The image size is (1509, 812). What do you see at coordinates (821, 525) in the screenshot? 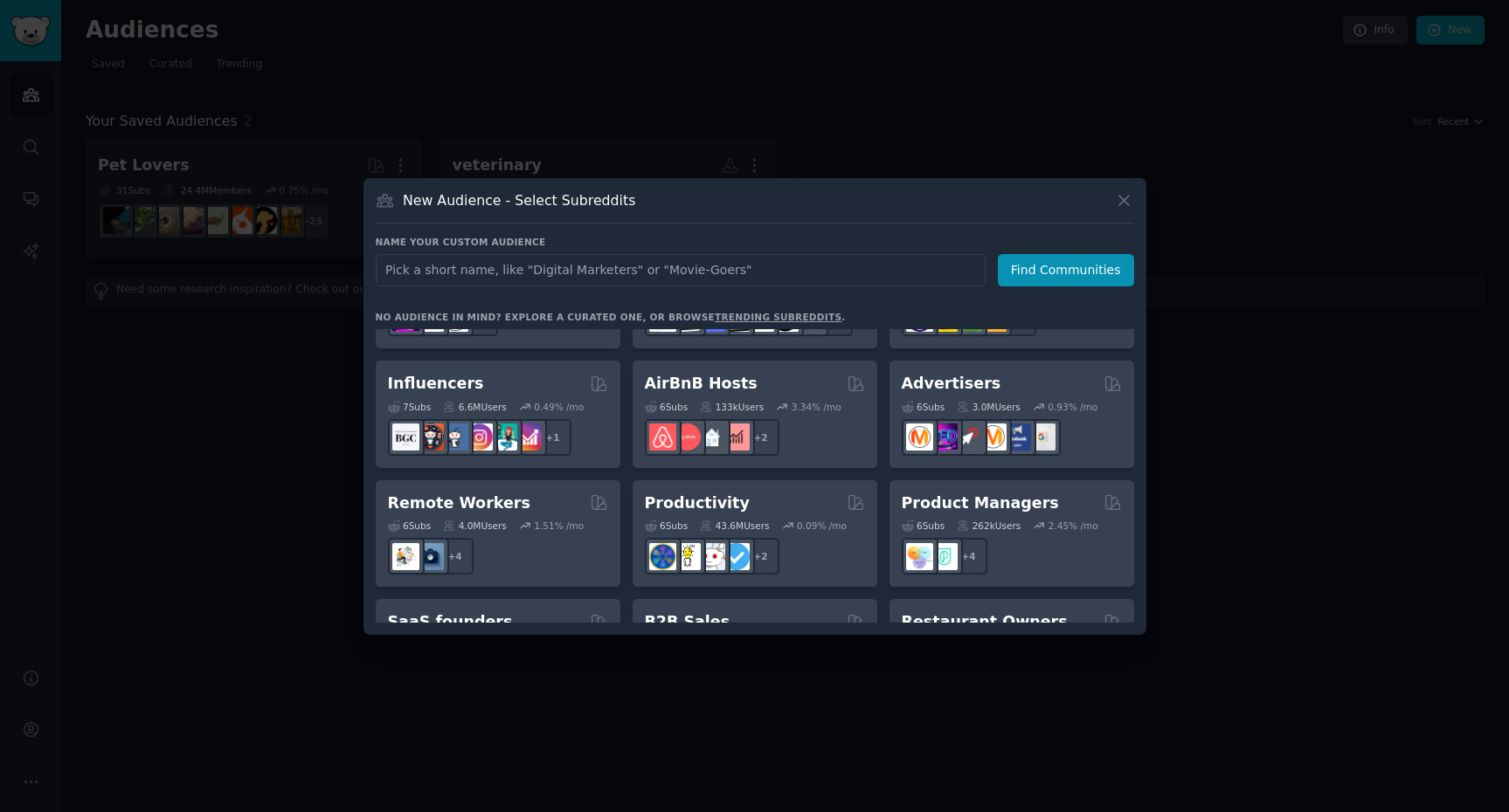
I see `div: 0.09 % /mo` at bounding box center [821, 525].